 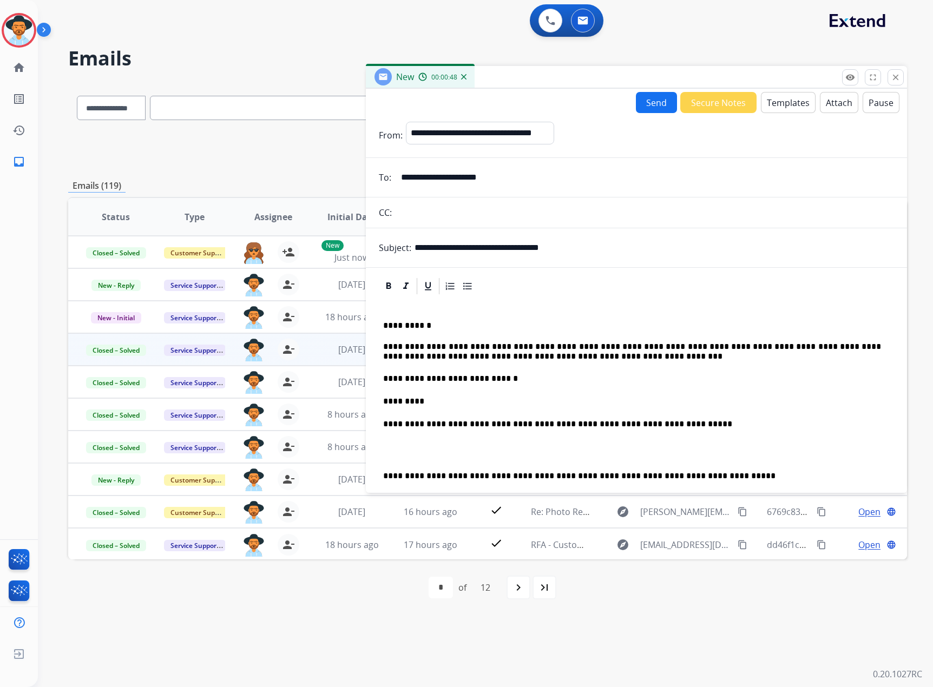 What do you see at coordinates (19, 99) in the screenshot?
I see `mat-icon: list_alt` at bounding box center [19, 99].